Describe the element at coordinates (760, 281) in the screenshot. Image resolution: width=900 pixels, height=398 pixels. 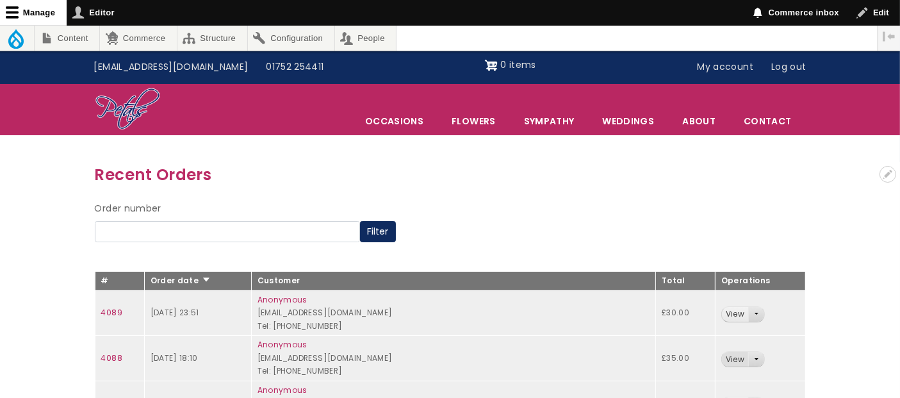
I see `th: Operations` at that location.